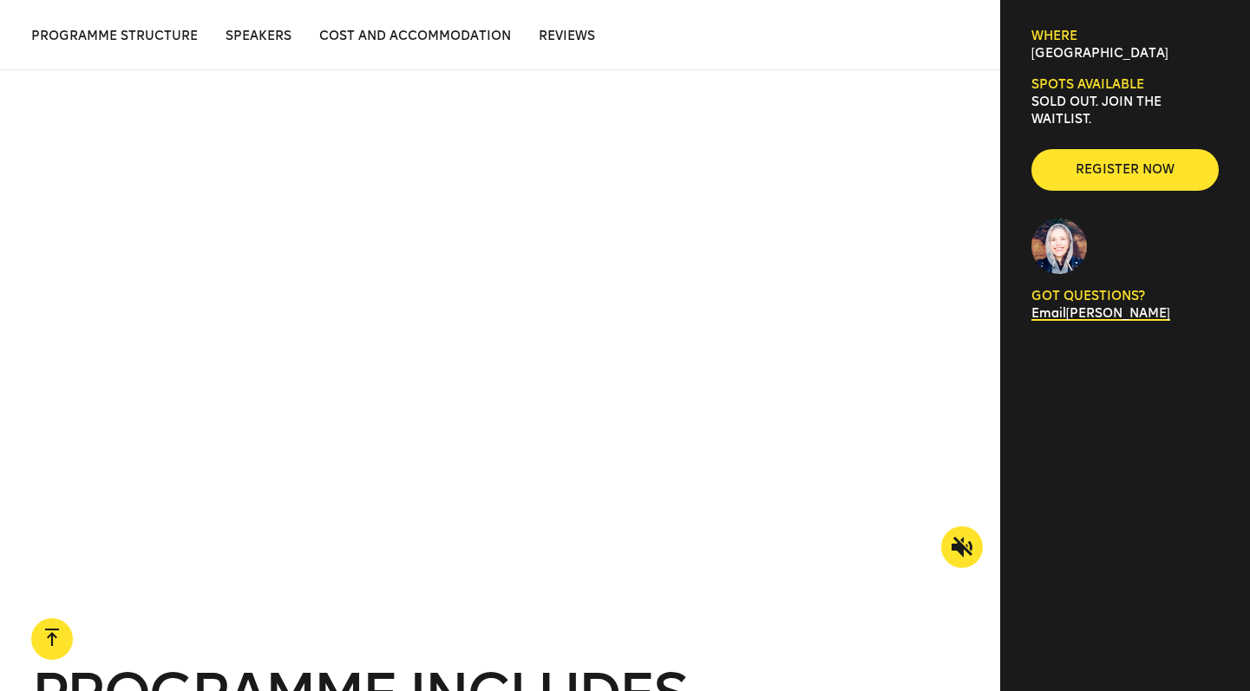 This screenshot has width=1250, height=691. Describe the element at coordinates (259, 36) in the screenshot. I see `span: Speakers` at that location.